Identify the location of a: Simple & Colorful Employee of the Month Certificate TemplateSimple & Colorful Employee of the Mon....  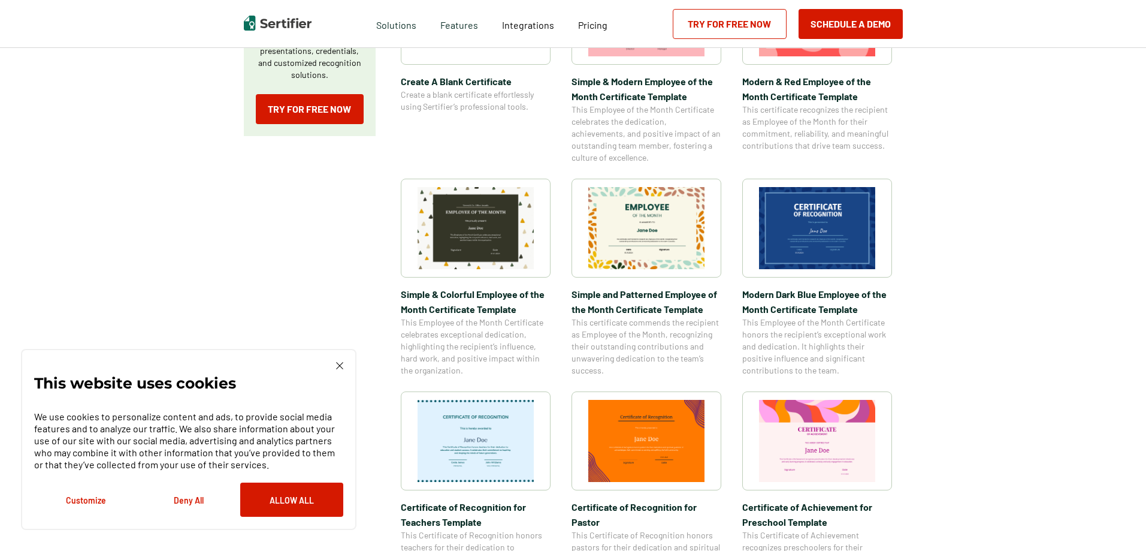
(476, 277).